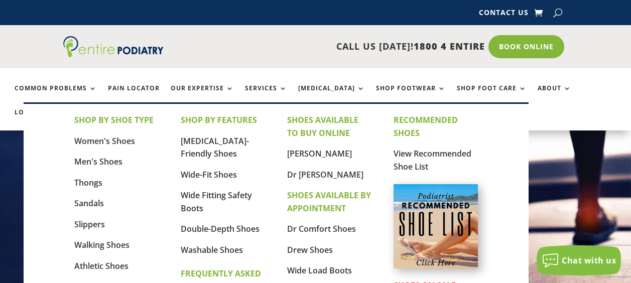  What do you see at coordinates (491, 95) in the screenshot?
I see `a: Shop Foot Care` at bounding box center [491, 95].